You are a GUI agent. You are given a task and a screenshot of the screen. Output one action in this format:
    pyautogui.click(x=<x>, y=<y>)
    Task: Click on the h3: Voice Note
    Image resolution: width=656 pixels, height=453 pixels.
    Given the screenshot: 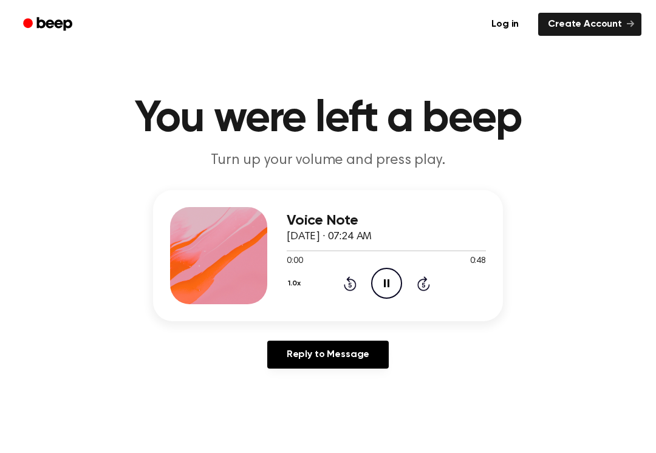 What is the action you would take?
    pyautogui.click(x=386, y=221)
    